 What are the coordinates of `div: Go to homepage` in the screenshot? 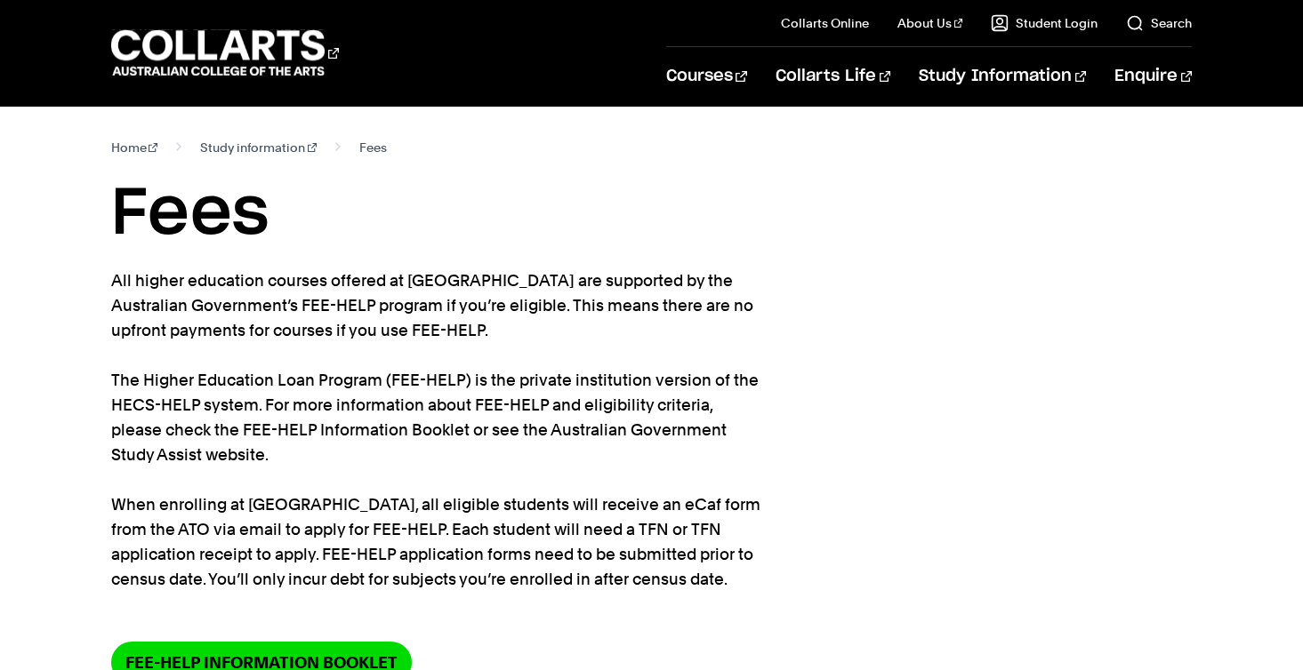 It's located at (225, 52).